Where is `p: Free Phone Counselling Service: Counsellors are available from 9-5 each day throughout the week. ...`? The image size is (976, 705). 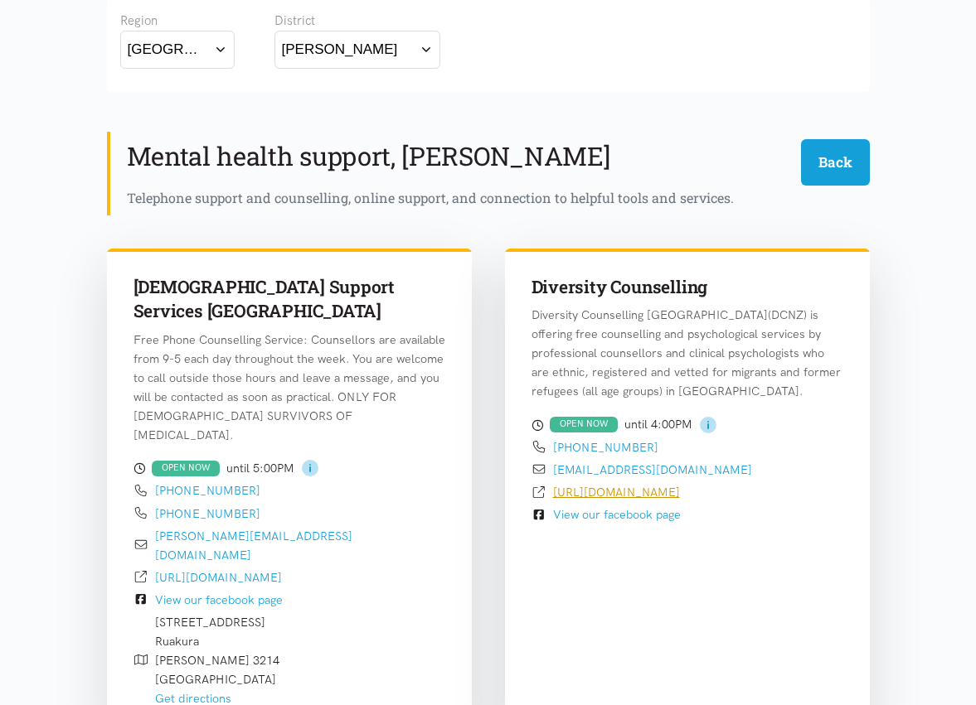
p: Free Phone Counselling Service: Counsellors are available from 9-5 each day throughout the week. ... is located at coordinates (289, 388).